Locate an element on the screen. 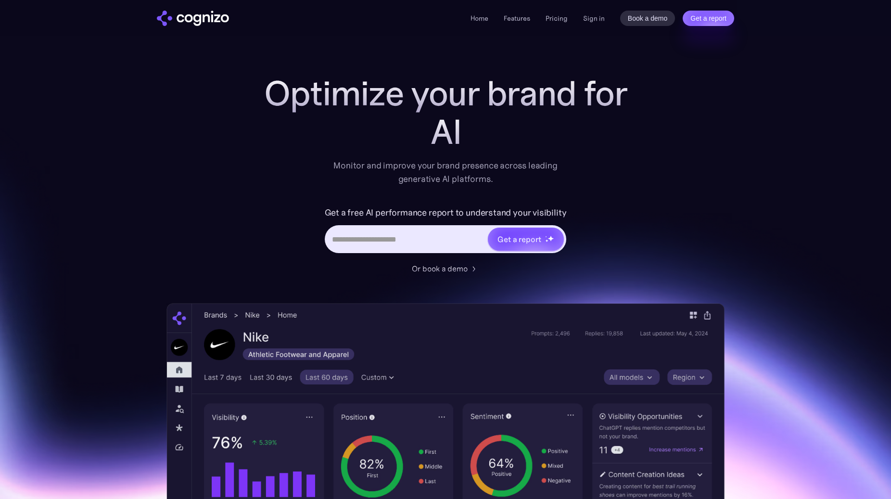 The image size is (891, 499). img: cognizo logo is located at coordinates (193, 18).